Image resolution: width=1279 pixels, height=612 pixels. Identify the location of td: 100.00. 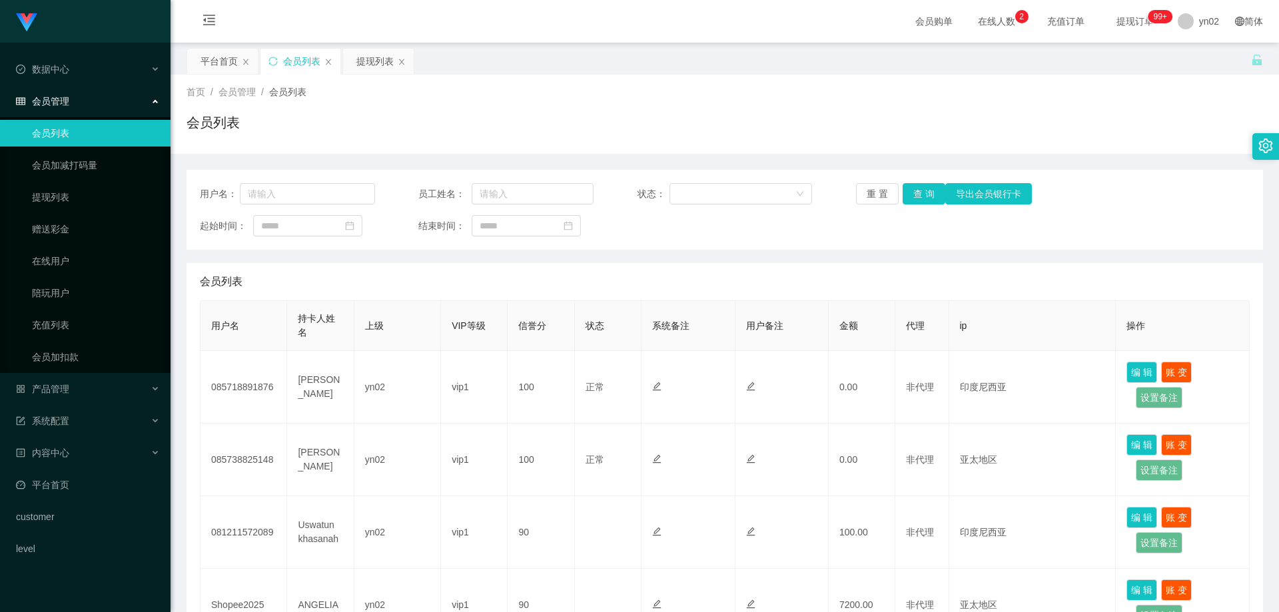
(862, 532).